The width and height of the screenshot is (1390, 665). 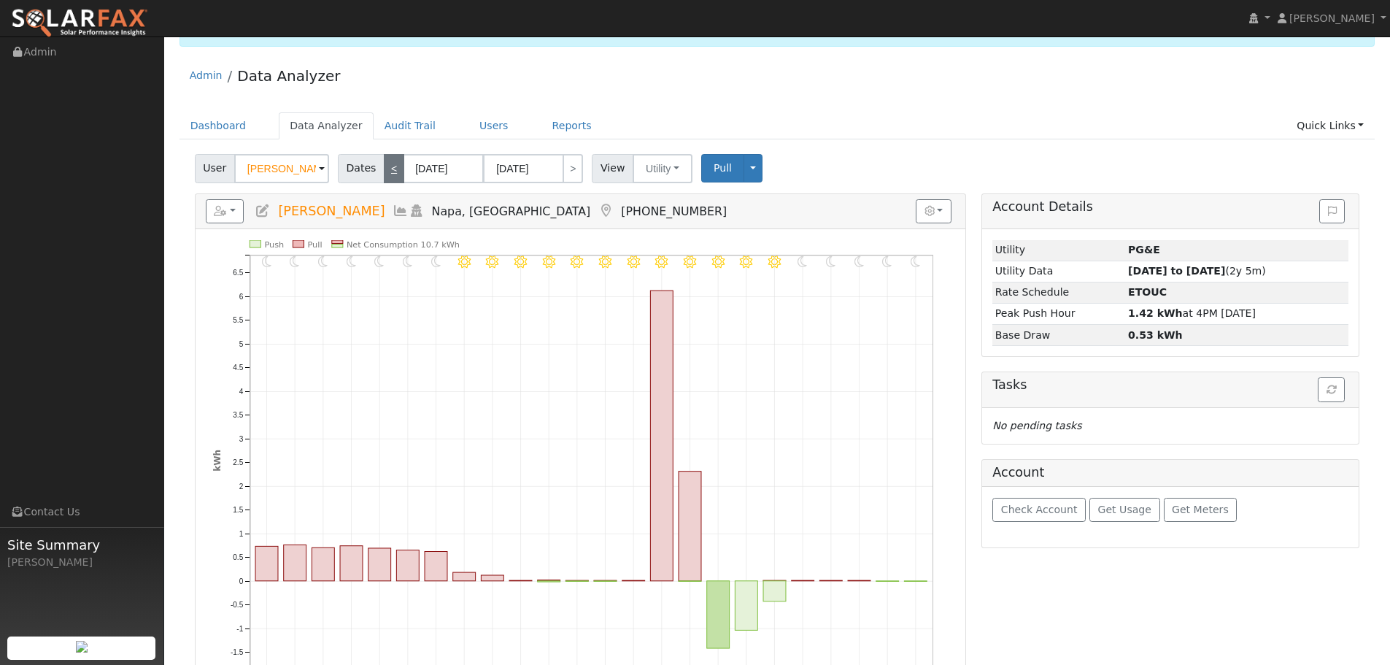 I want to click on button: Get Usage, so click(x=1124, y=510).